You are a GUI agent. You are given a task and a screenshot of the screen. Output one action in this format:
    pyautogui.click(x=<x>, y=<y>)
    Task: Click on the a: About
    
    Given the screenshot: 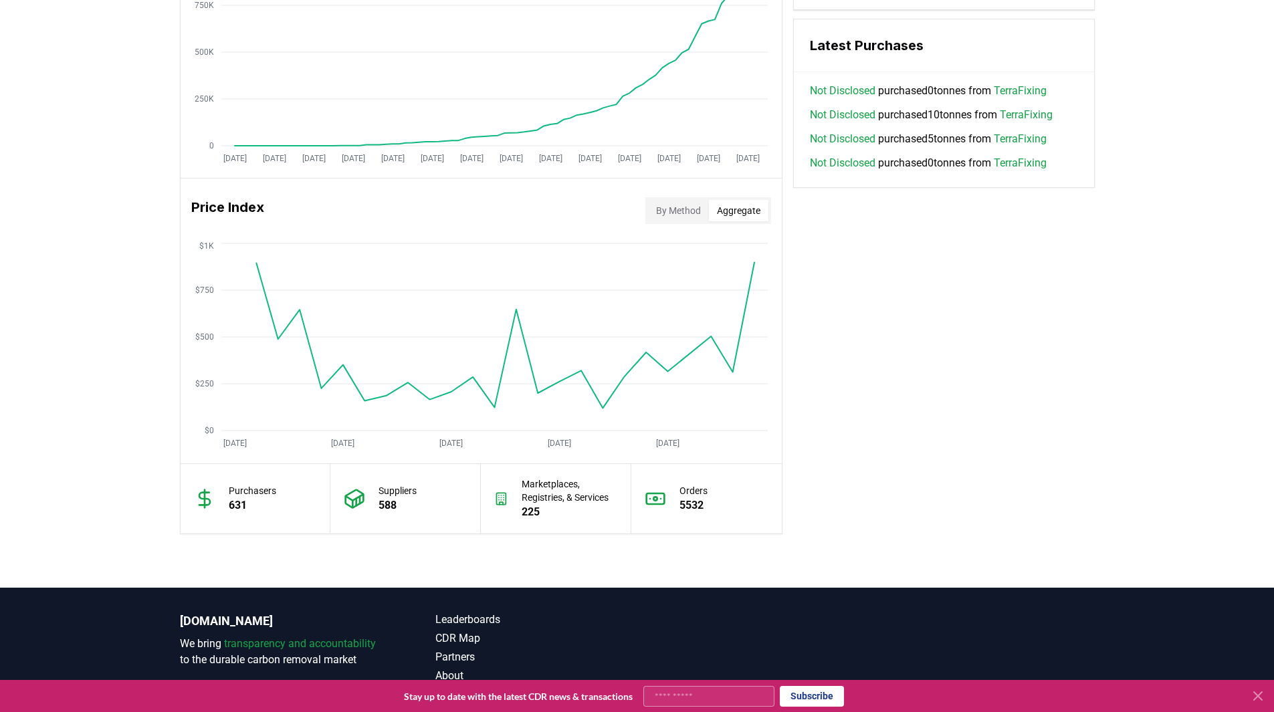 What is the action you would take?
    pyautogui.click(x=536, y=676)
    